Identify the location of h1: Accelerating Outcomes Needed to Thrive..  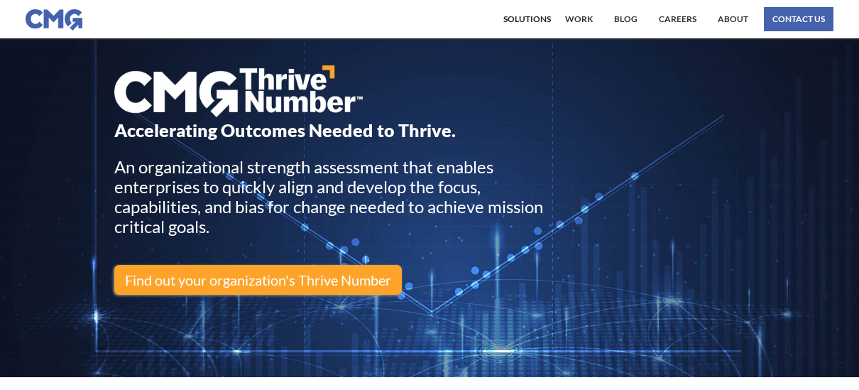
(329, 130).